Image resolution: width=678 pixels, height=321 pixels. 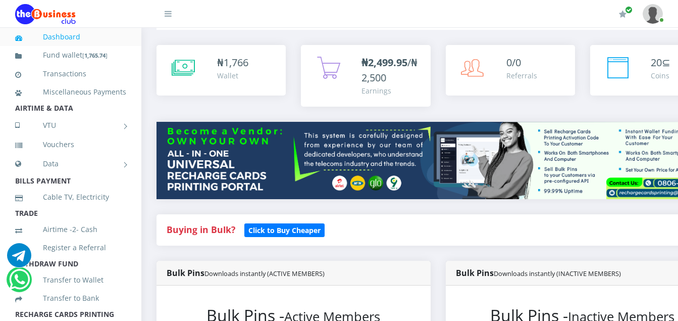 I want to click on a: 0/0 Referrals, so click(x=510, y=70).